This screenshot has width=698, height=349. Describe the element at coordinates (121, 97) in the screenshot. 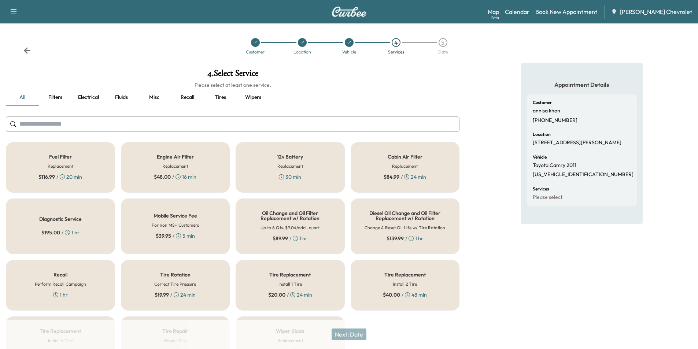

I see `button: Fluids` at that location.